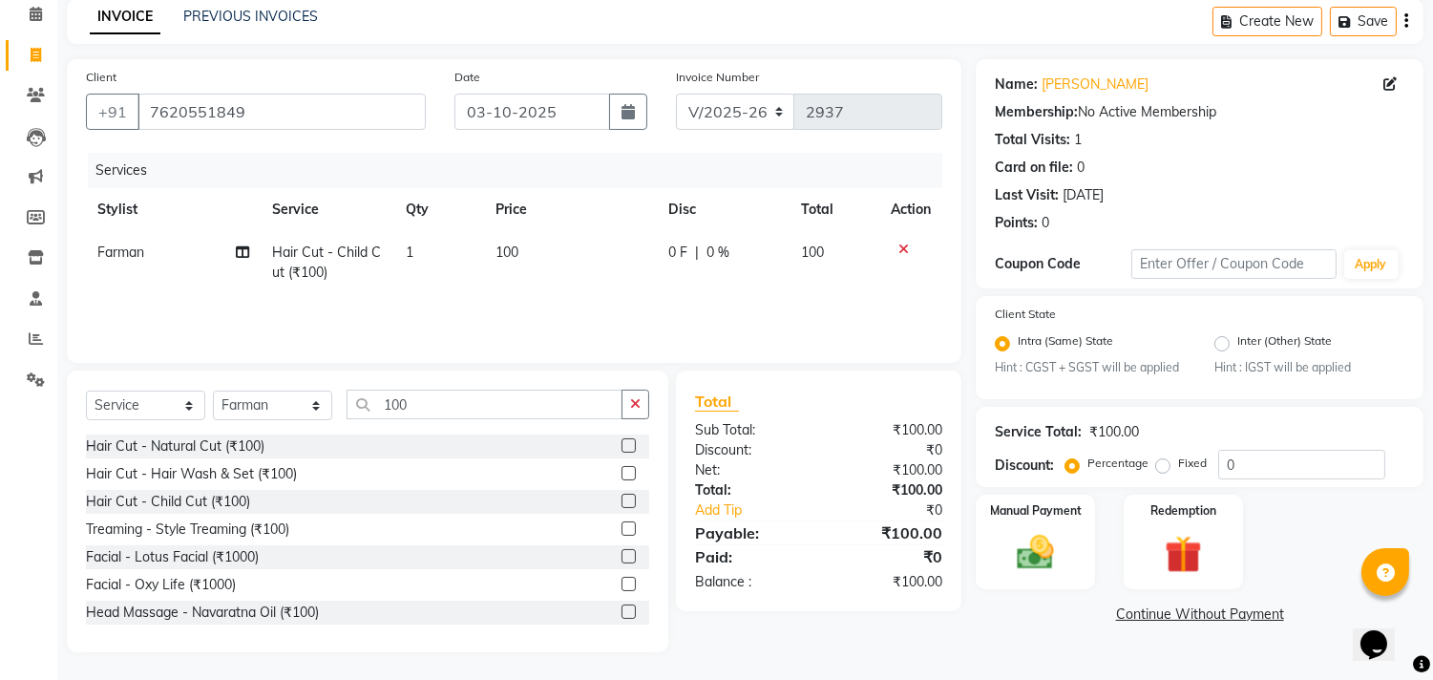 This screenshot has height=680, width=1433. What do you see at coordinates (1199, 614) in the screenshot?
I see `a: Continue Without Payment` at bounding box center [1199, 614].